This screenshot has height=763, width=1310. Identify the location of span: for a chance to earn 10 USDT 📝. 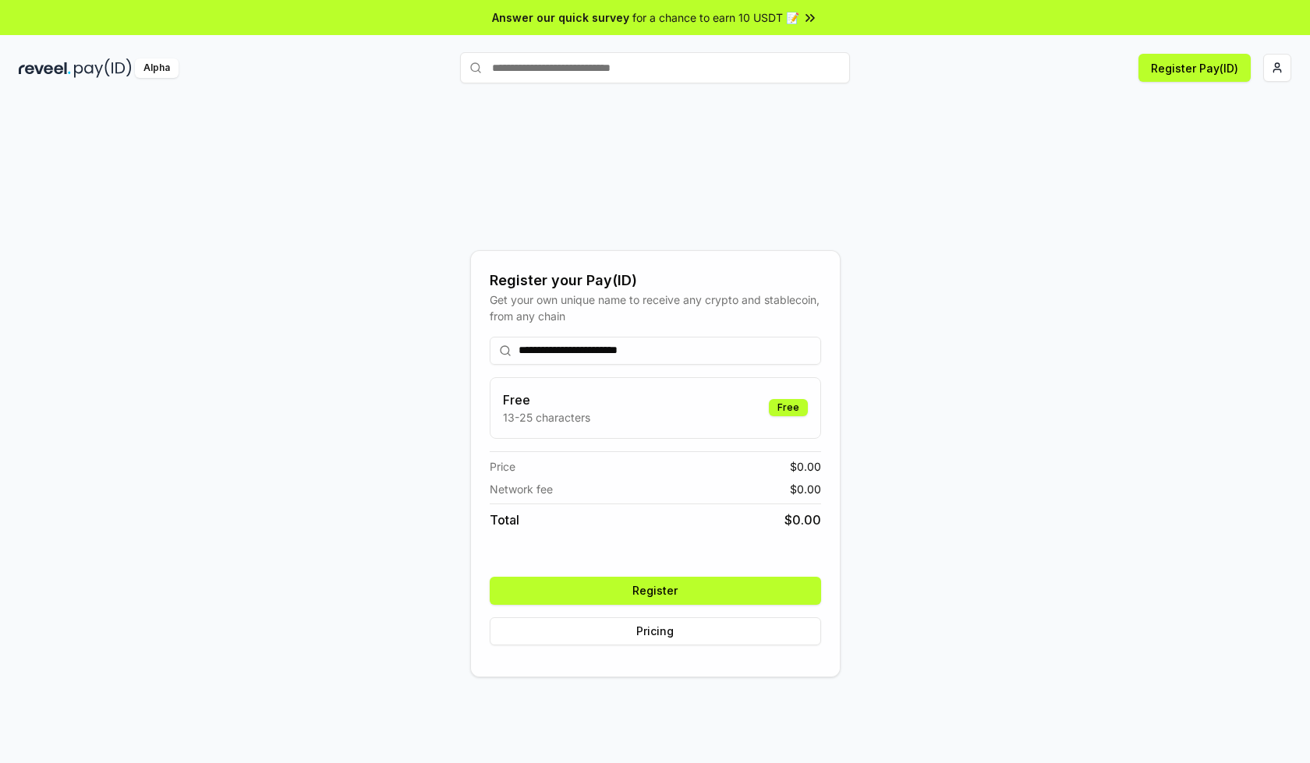
(716, 17).